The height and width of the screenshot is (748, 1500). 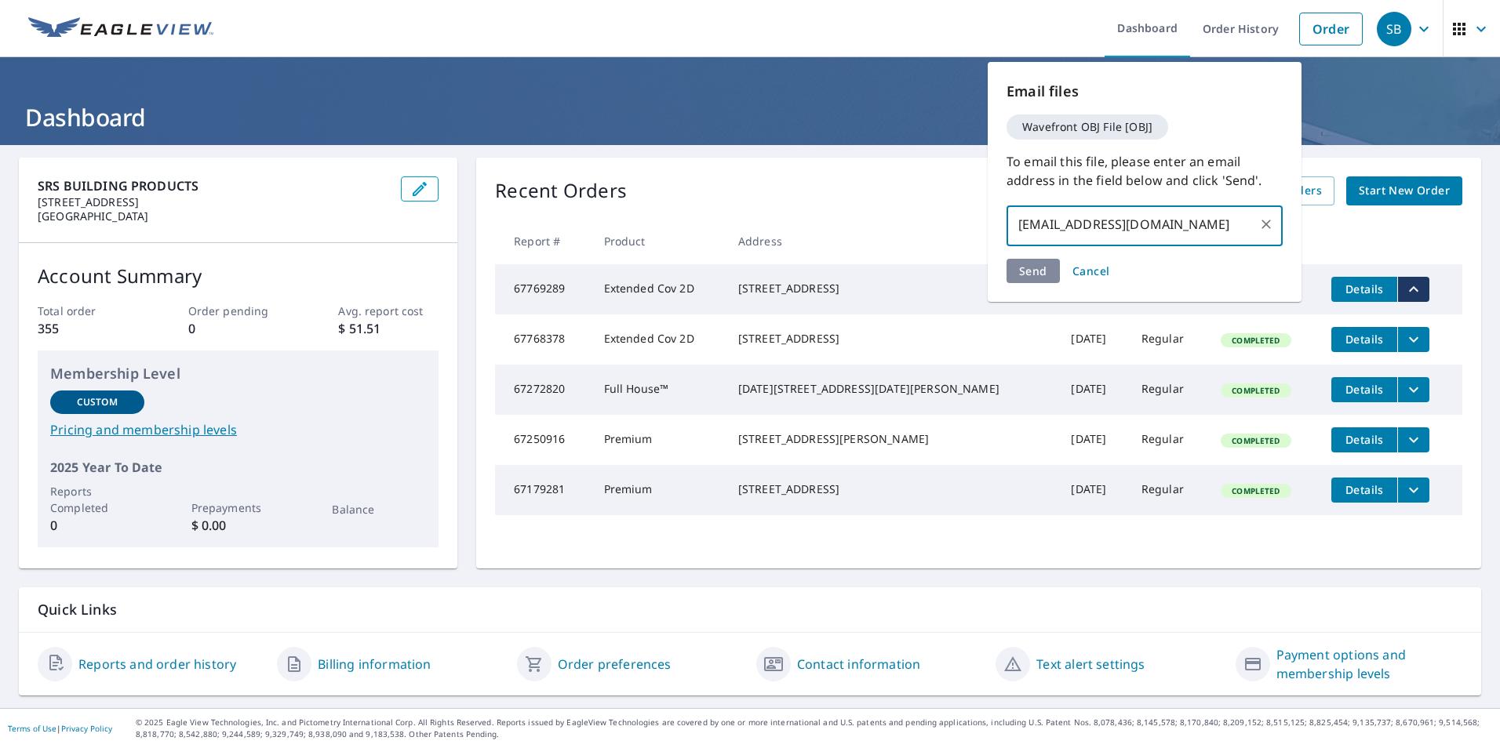 I want to click on p: $ 51.51, so click(x=388, y=329).